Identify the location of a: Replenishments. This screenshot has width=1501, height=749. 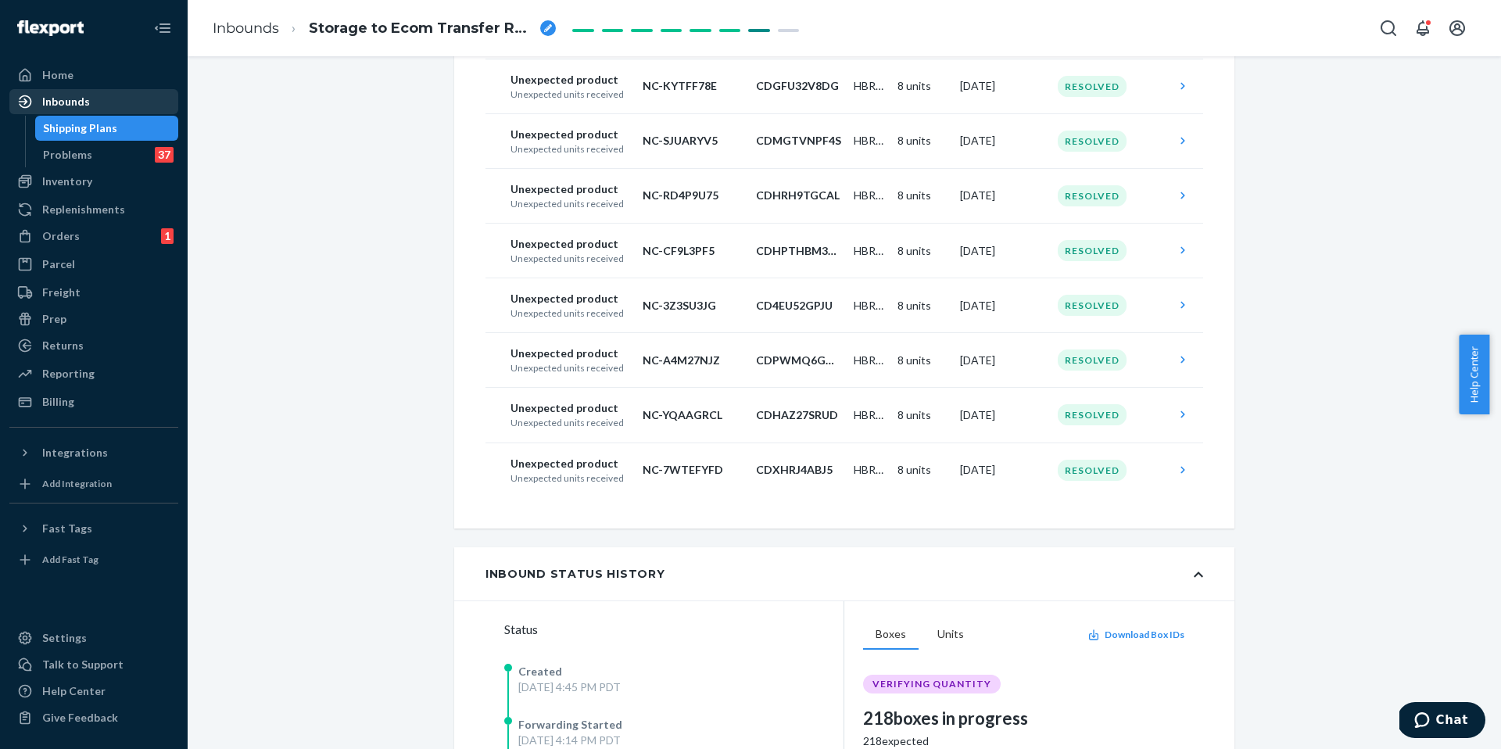
(94, 210).